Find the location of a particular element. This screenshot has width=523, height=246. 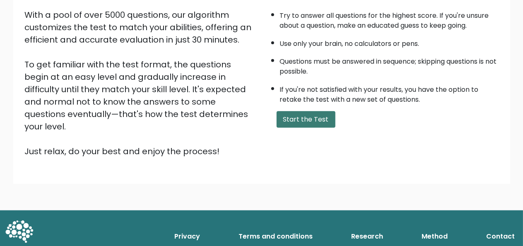

li: Questions must be answered in sequence; skipping questions is not possible. is located at coordinates (389, 65).